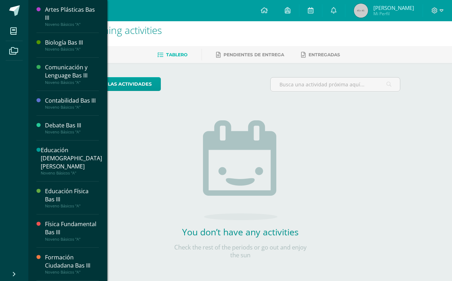 The image size is (452, 281). What do you see at coordinates (72, 125) in the screenshot?
I see `div: Debate Bas III` at bounding box center [72, 125].